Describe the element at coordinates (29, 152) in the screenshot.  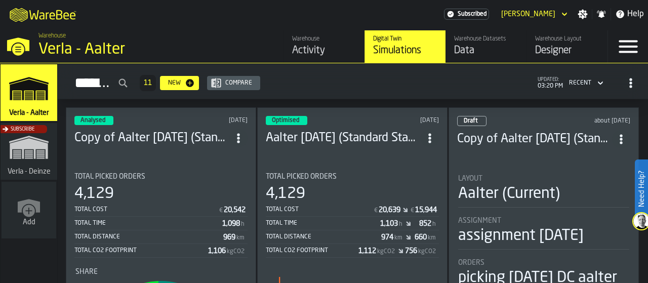
I see `a: link-to-/wh/i/2d6266f4-b997-4dbc-9aa0-e1f6b8414380/simulations` at that location.